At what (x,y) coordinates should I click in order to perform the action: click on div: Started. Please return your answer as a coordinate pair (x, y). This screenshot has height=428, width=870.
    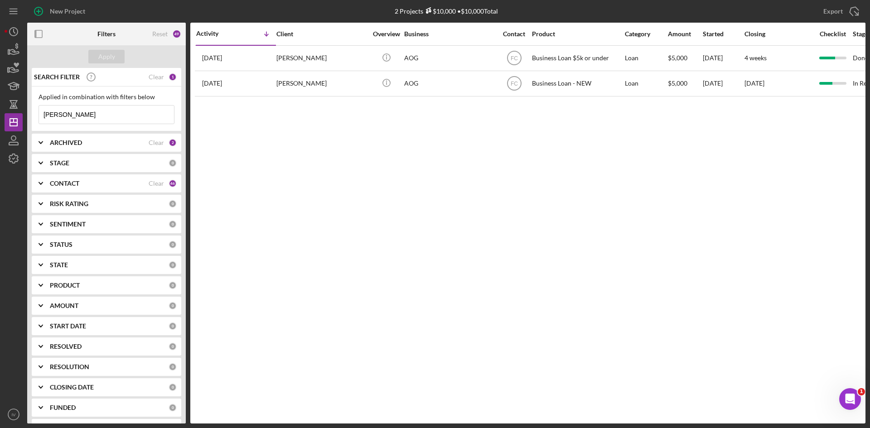
    Looking at the image, I should click on (723, 34).